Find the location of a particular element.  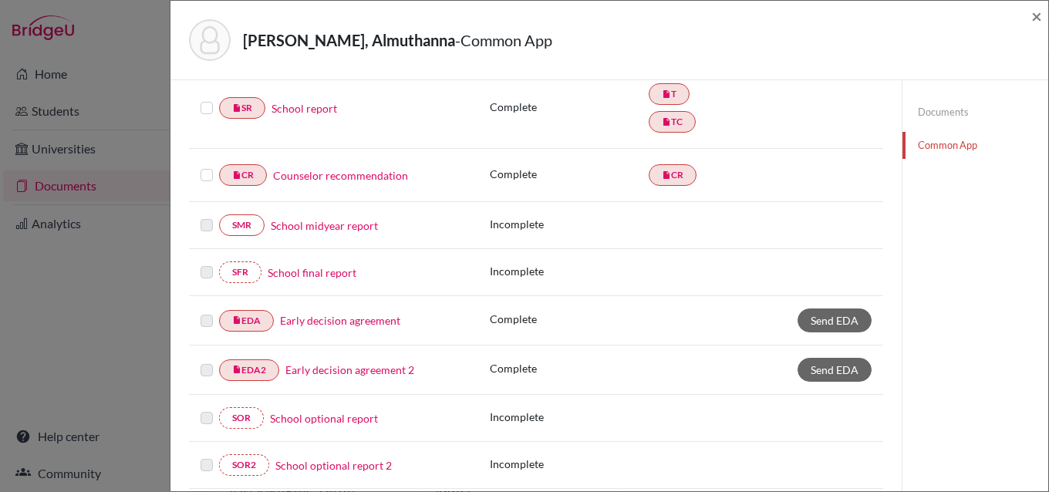

a: insert_drive_fileT is located at coordinates (668, 94).